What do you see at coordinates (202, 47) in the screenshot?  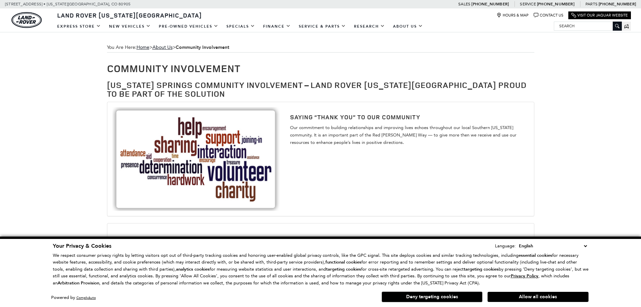 I see `strong: Community Involvement` at bounding box center [202, 47].